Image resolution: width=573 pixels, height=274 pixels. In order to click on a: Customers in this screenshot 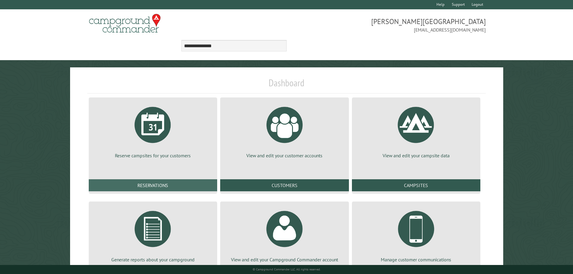, I will do `click(284, 185)`.